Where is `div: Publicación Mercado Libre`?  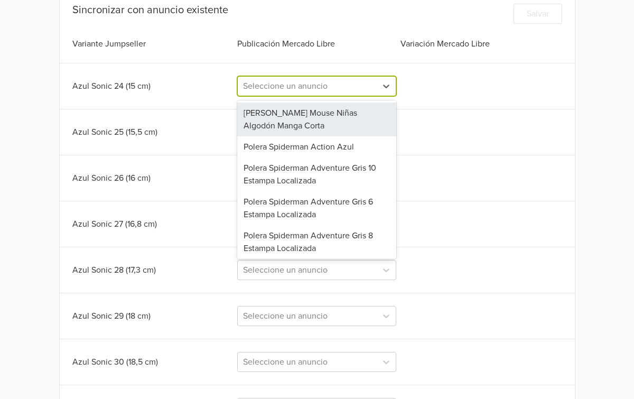
div: Publicación Mercado Libre is located at coordinates (316, 44).